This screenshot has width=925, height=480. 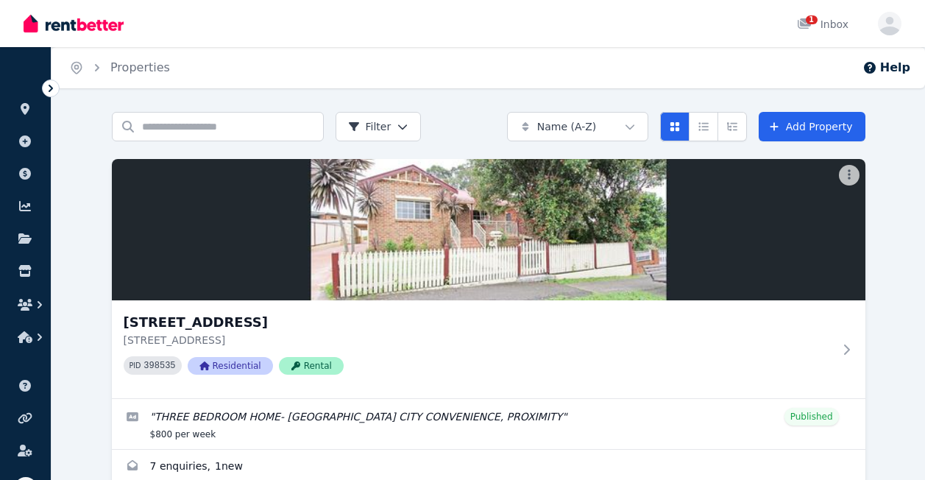 What do you see at coordinates (140, 67) in the screenshot?
I see `a: Properties` at bounding box center [140, 67].